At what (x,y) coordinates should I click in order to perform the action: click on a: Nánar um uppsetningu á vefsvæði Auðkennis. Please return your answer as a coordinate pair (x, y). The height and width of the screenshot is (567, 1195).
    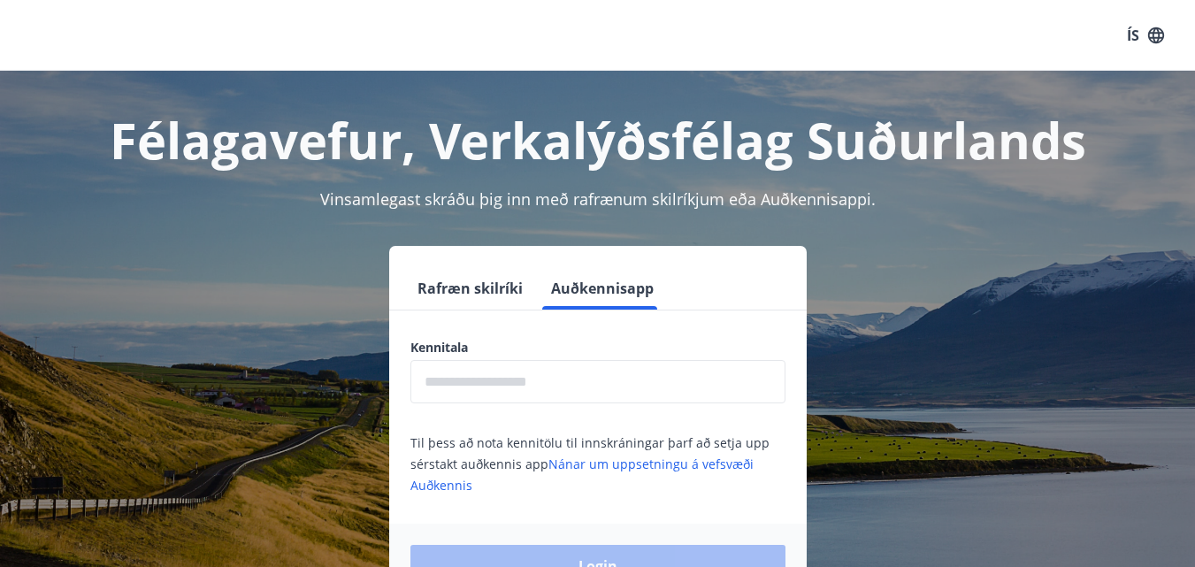
    Looking at the image, I should click on (582, 474).